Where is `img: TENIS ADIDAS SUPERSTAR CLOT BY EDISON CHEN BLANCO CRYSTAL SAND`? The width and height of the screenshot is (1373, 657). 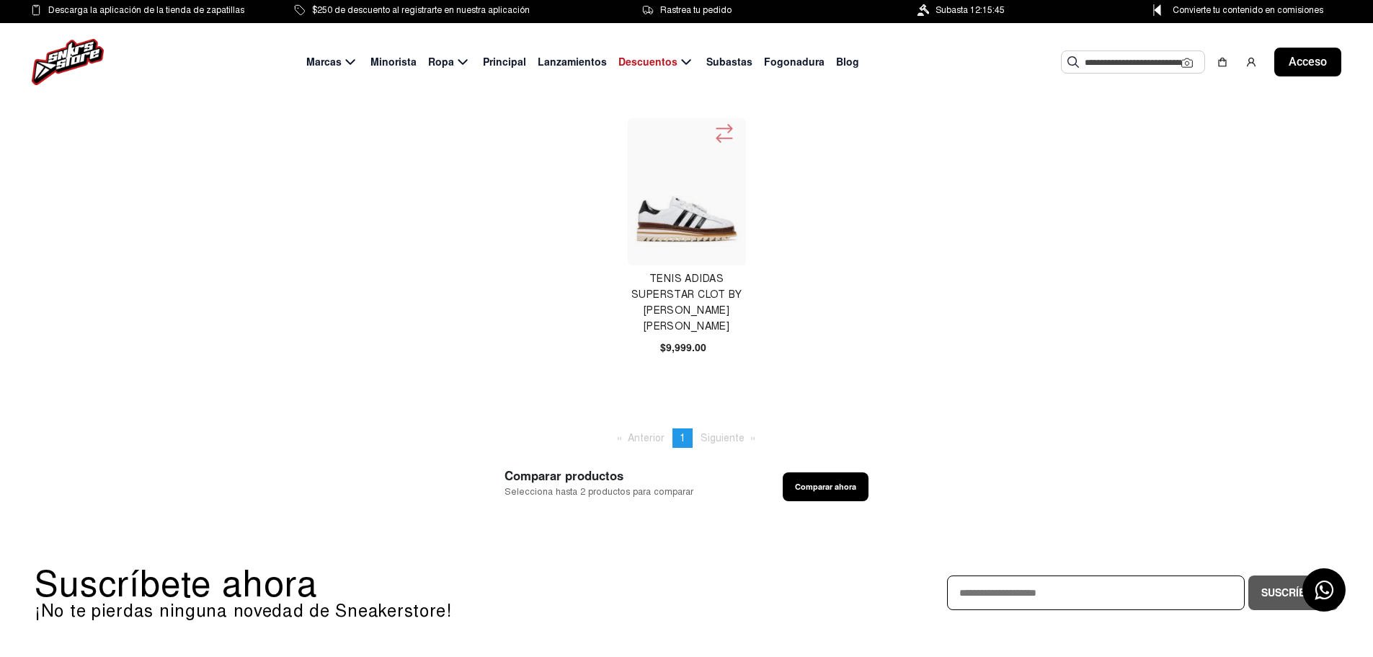
img: TENIS ADIDAS SUPERSTAR CLOT BY EDISON CHEN BLANCO CRYSTAL SAND is located at coordinates (687, 192).